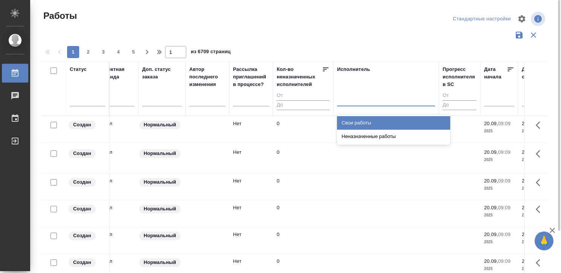  I want to click on div: Кол-во неназначенных исполнителей, so click(299, 77).